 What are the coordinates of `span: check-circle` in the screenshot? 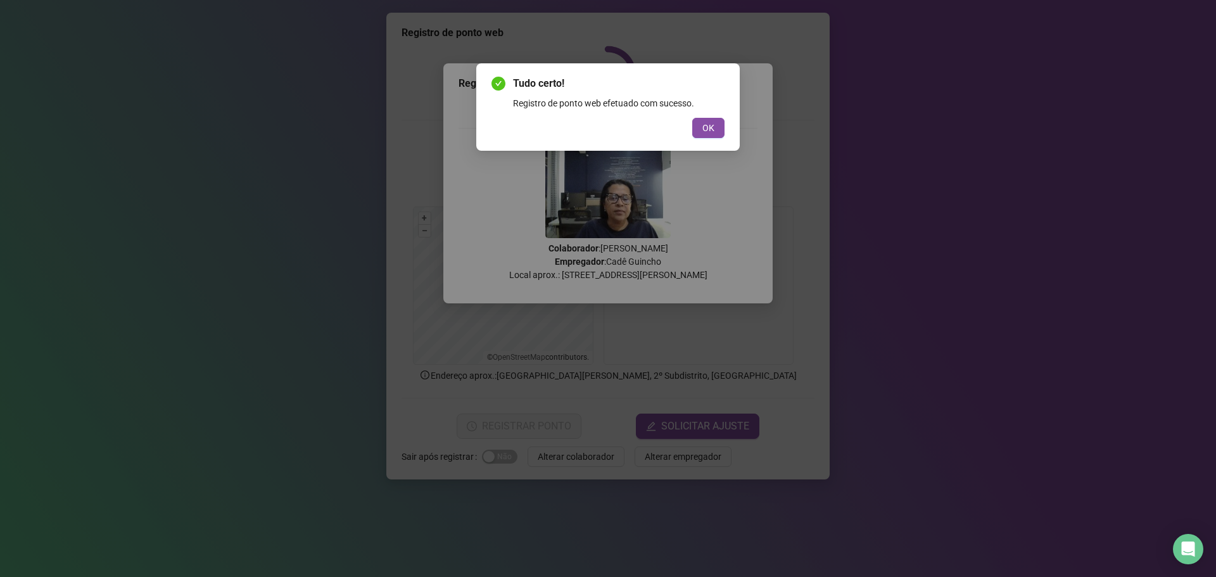 It's located at (498, 84).